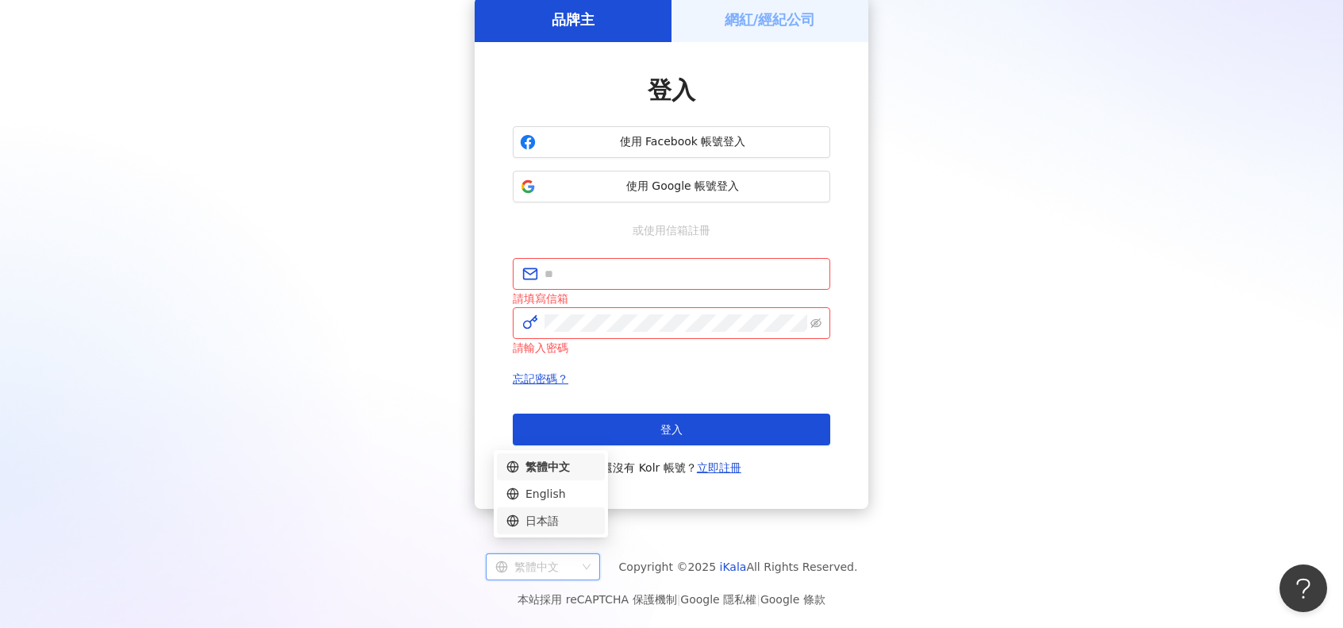 The image size is (1343, 628). What do you see at coordinates (671, 298) in the screenshot?
I see `div: 請填寫信箱` at bounding box center [671, 298].